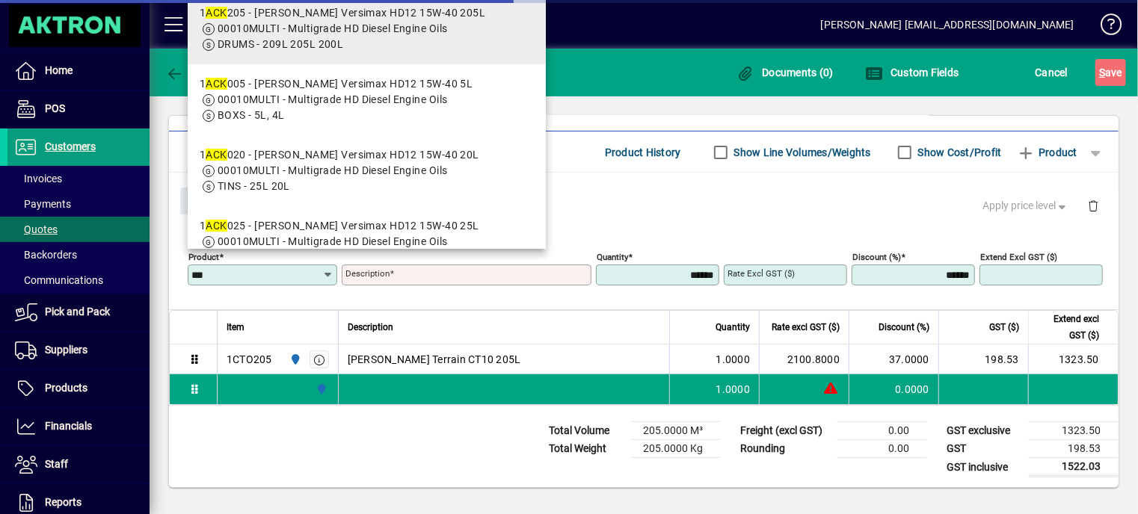 This screenshot has height=514, width=1138. What do you see at coordinates (1068, 327) in the screenshot?
I see `span: Extend excl GST ($)` at bounding box center [1068, 327].